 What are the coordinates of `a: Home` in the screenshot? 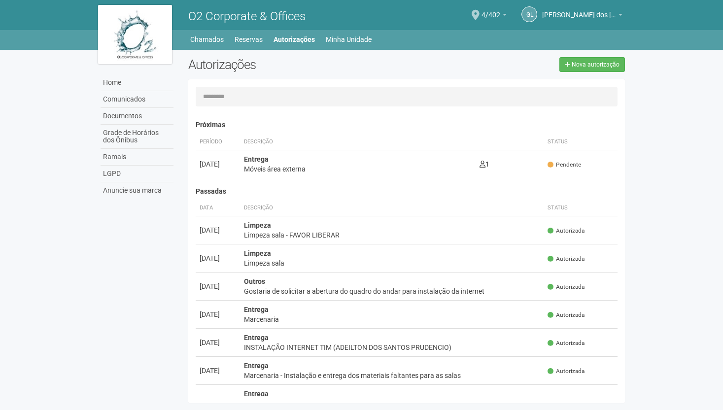 It's located at (137, 83).